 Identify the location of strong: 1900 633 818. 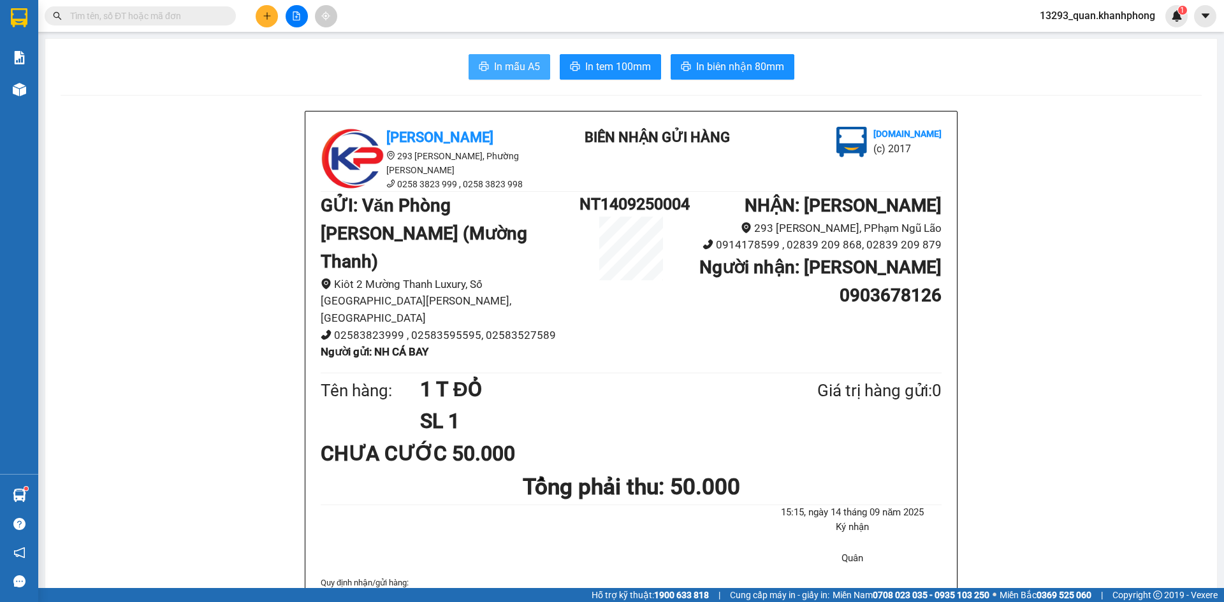
(681, 595).